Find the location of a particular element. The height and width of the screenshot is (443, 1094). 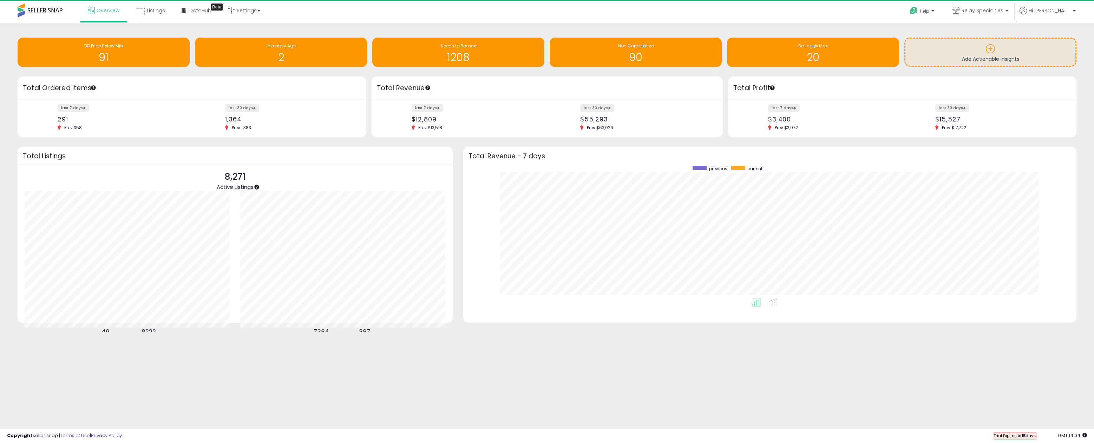

span: Needs to Reprice is located at coordinates (459, 46).